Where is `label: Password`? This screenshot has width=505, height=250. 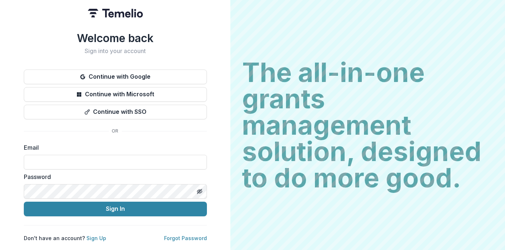 label: Password is located at coordinates (113, 177).